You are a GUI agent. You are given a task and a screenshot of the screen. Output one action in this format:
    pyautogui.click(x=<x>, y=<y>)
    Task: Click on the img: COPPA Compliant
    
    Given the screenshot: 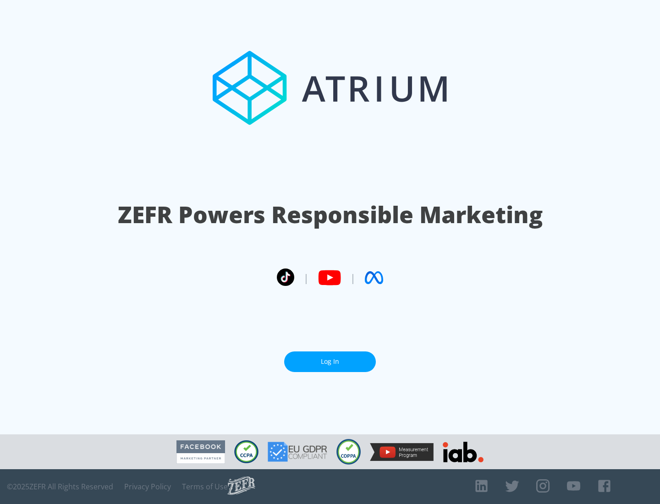 What is the action you would take?
    pyautogui.click(x=348, y=452)
    